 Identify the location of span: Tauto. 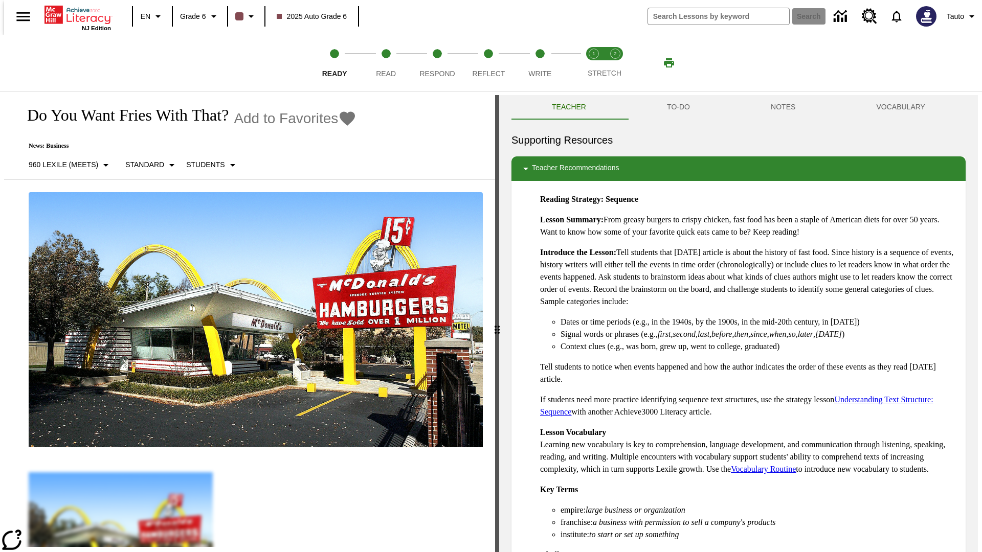
(955, 16).